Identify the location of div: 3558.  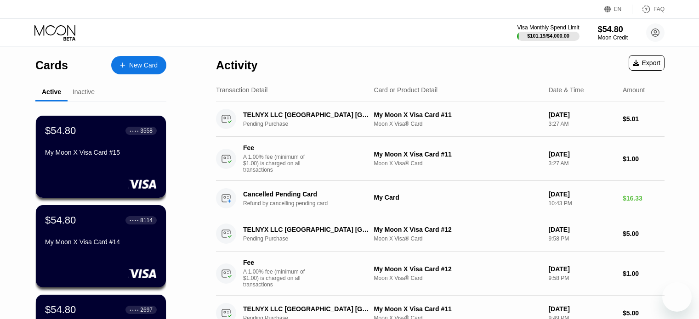
(146, 131).